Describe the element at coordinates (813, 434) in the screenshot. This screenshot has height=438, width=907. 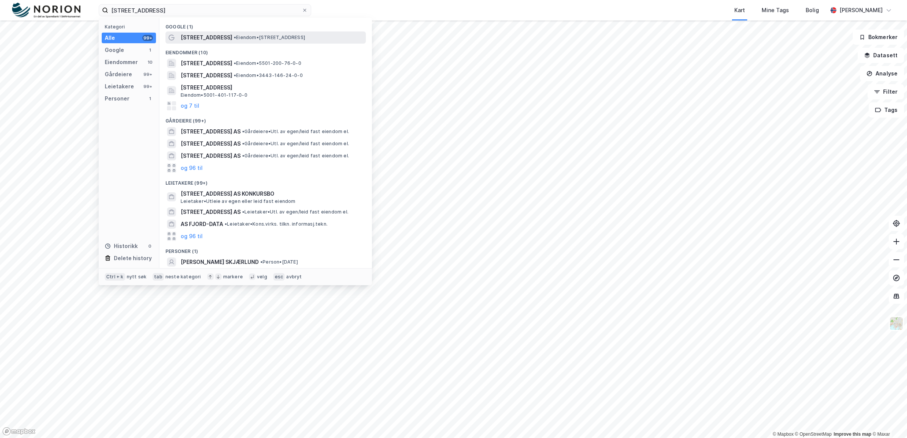
I see `a: OpenStreetMap` at that location.